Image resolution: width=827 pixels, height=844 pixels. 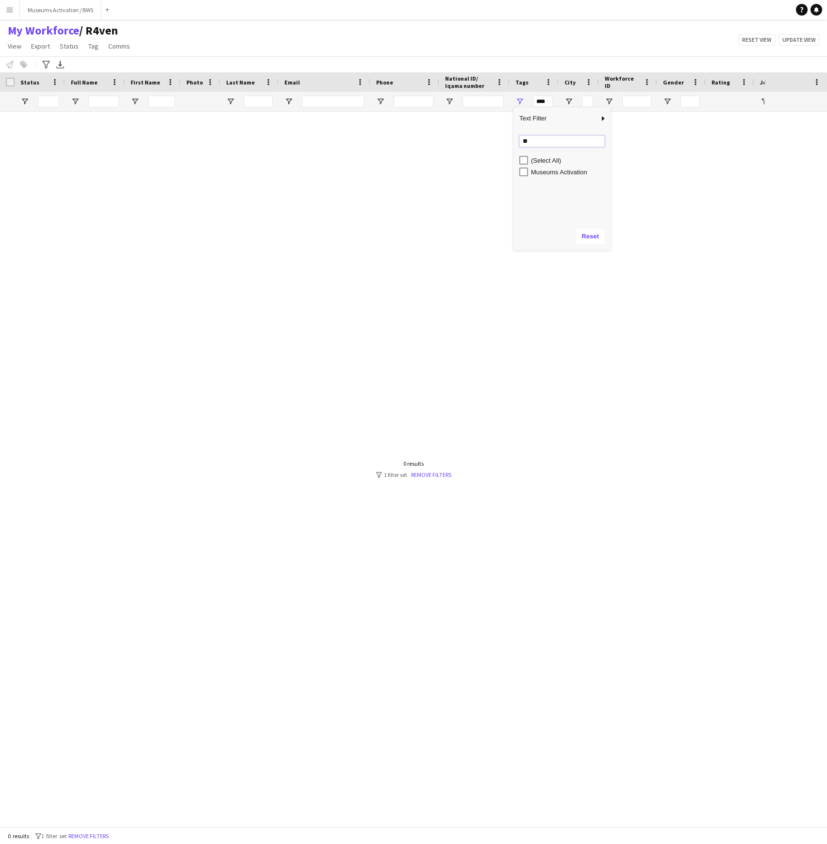 I want to click on input: Phone Filter Input, so click(x=414, y=101).